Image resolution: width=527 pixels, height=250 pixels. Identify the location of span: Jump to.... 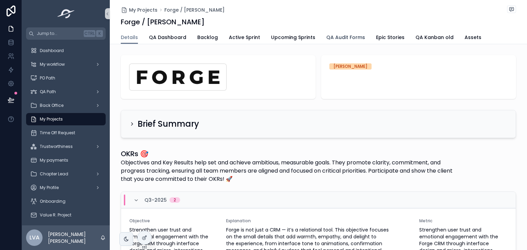
(59, 34).